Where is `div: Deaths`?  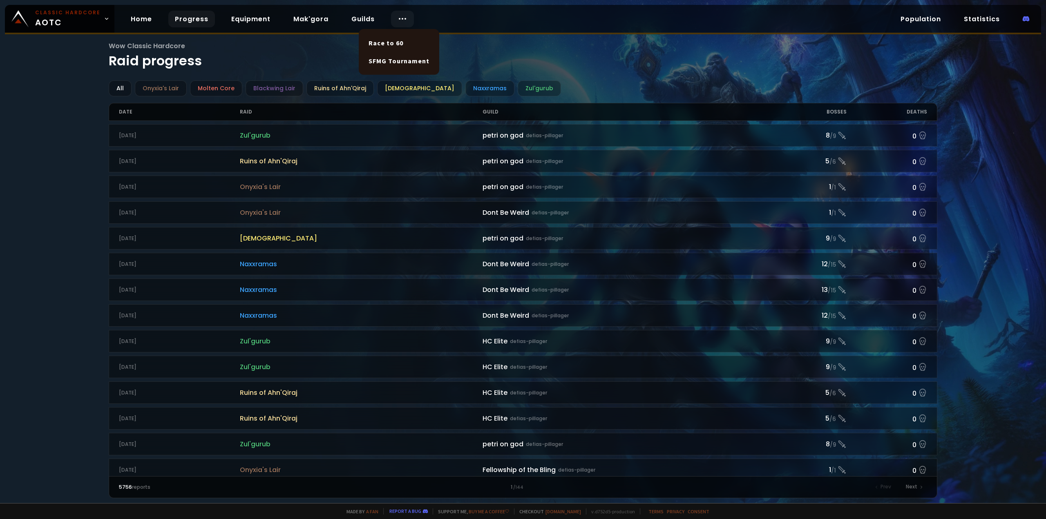 div: Deaths is located at coordinates (887, 112).